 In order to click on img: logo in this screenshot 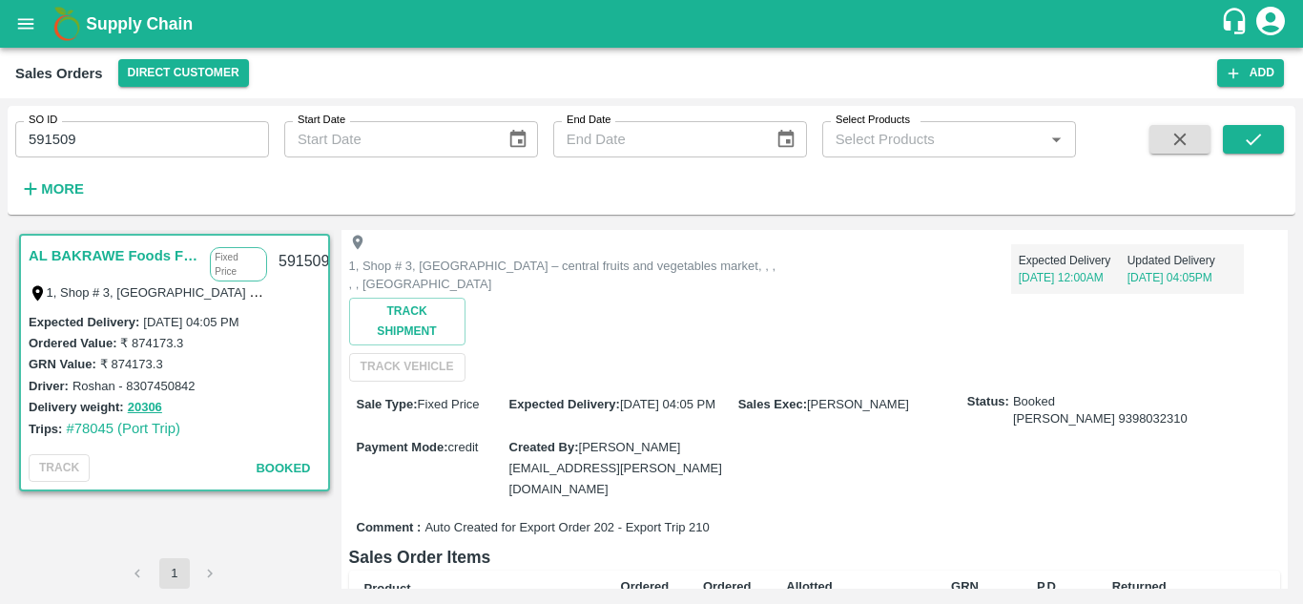, I will do `click(67, 24)`.